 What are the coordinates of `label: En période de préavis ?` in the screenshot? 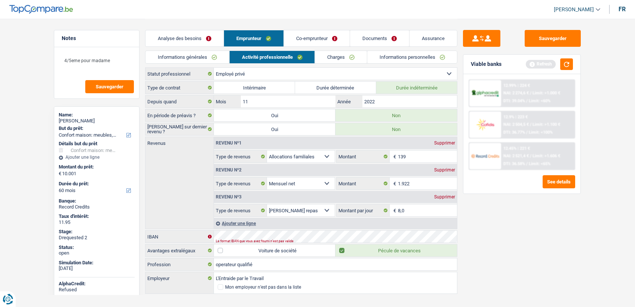 It's located at (180, 115).